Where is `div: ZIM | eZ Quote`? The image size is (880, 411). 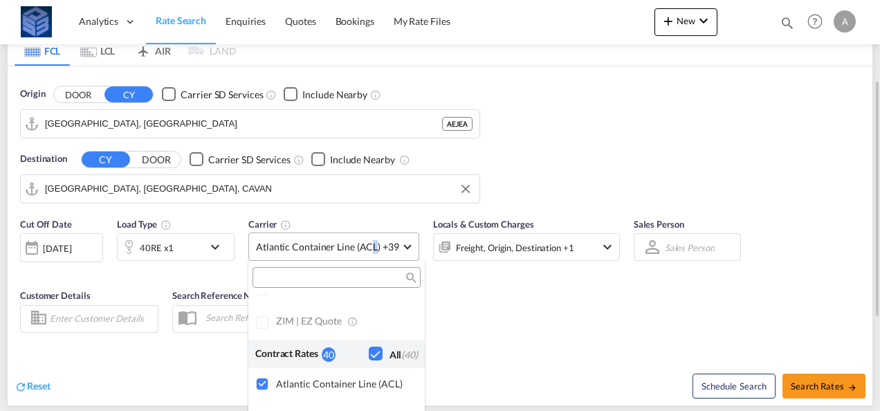 div: ZIM | eZ Quote is located at coordinates (344, 321).